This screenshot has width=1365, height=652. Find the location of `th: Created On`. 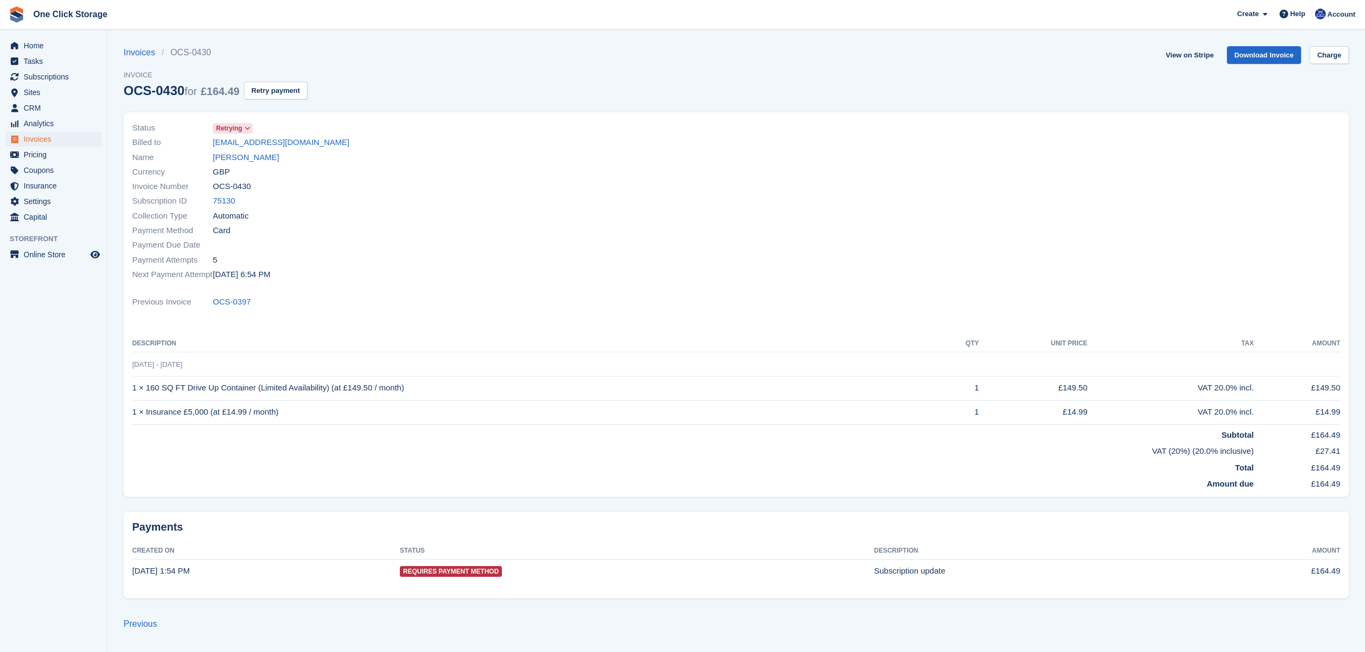

th: Created On is located at coordinates (266, 551).